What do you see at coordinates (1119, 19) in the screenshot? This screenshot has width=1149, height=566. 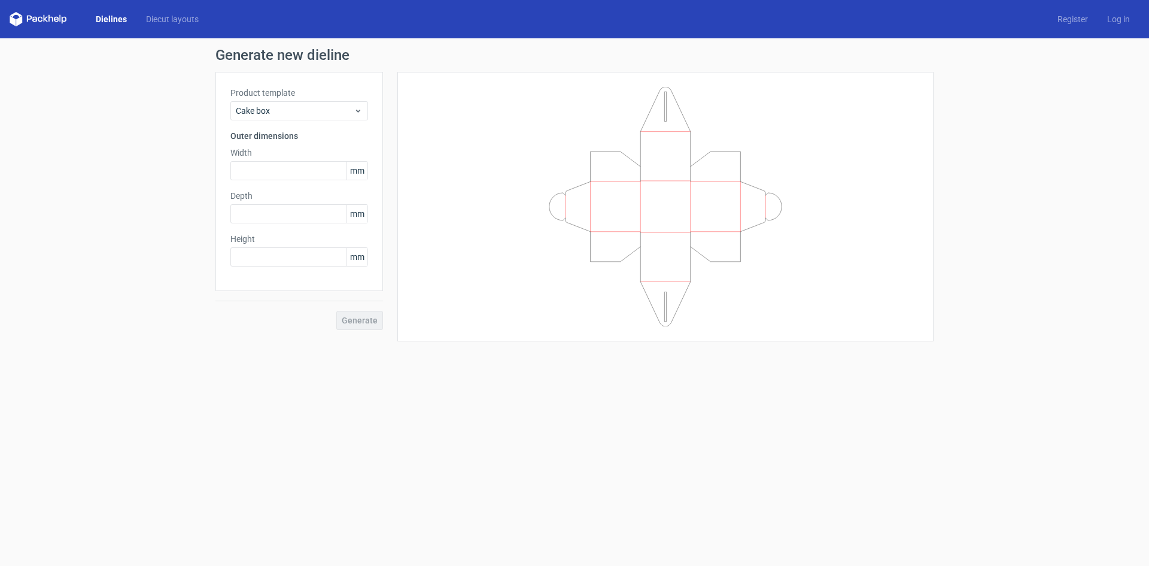 I see `a: Log in` at bounding box center [1119, 19].